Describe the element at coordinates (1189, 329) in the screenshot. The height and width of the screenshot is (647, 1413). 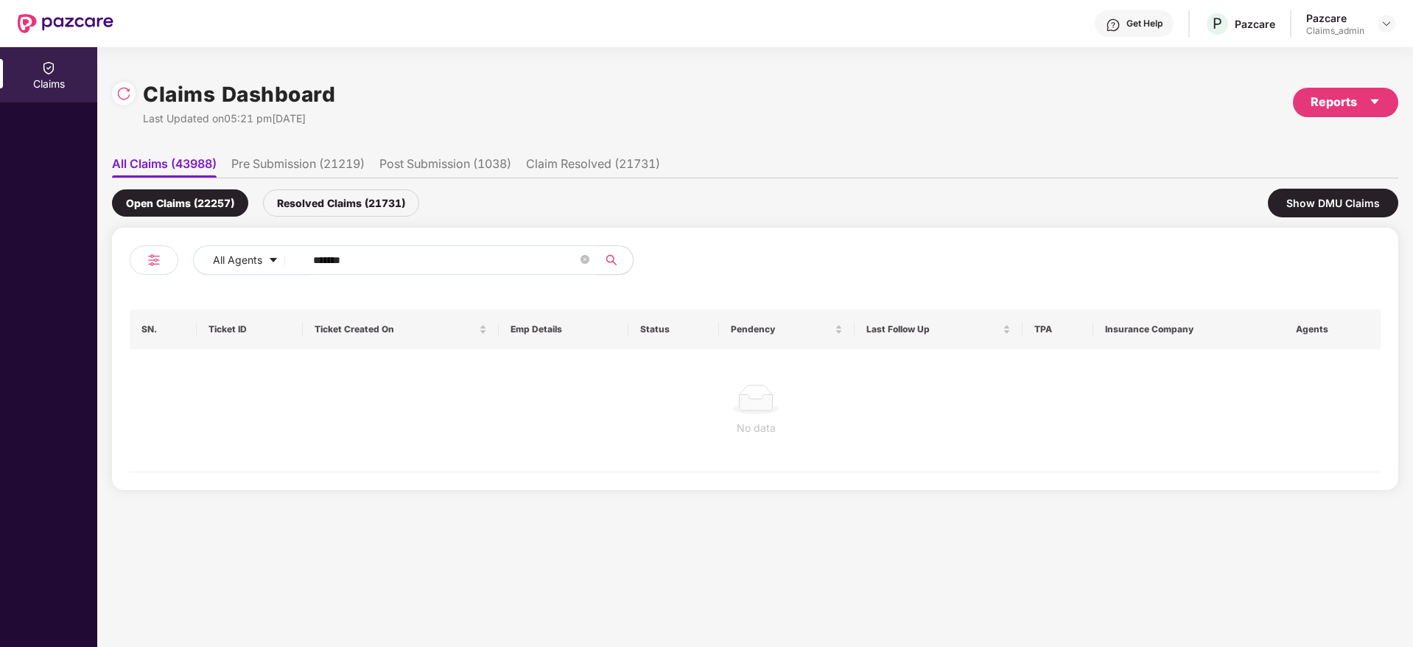
I see `th: Insurance Company` at that location.